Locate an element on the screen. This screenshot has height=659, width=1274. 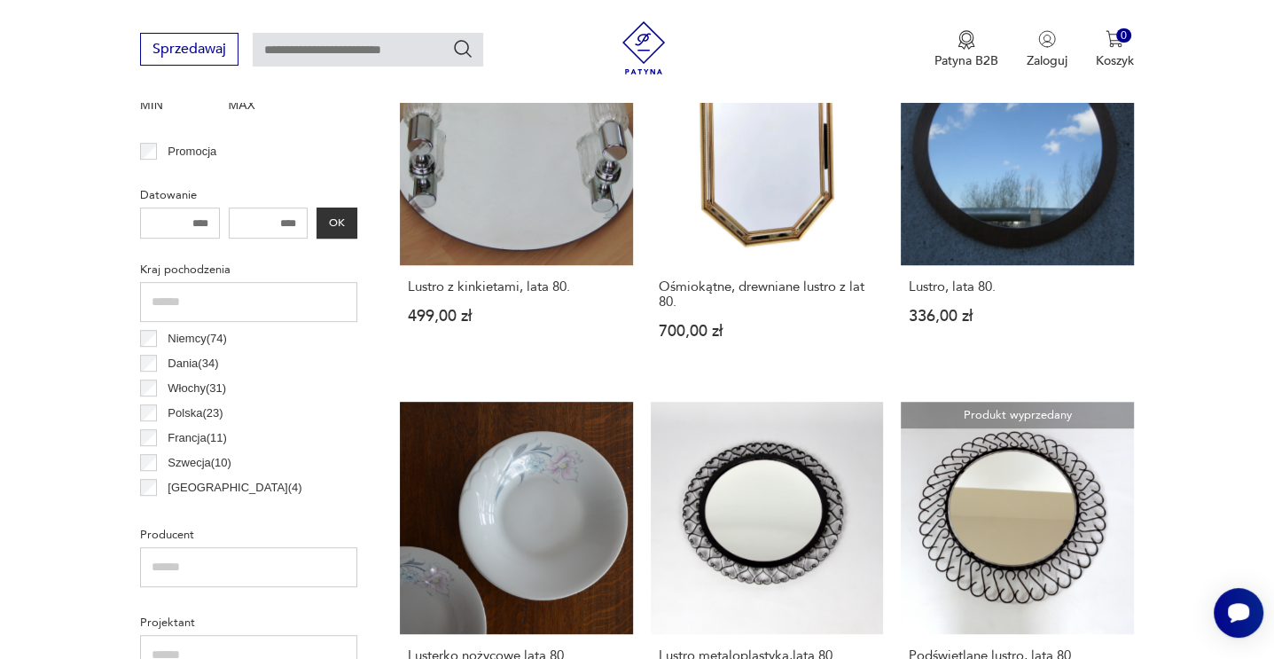
a: Lustro z kinkietami, lata 80.Lustro z kinkietami, lata 80.499,00 zł is located at coordinates (516, 202).